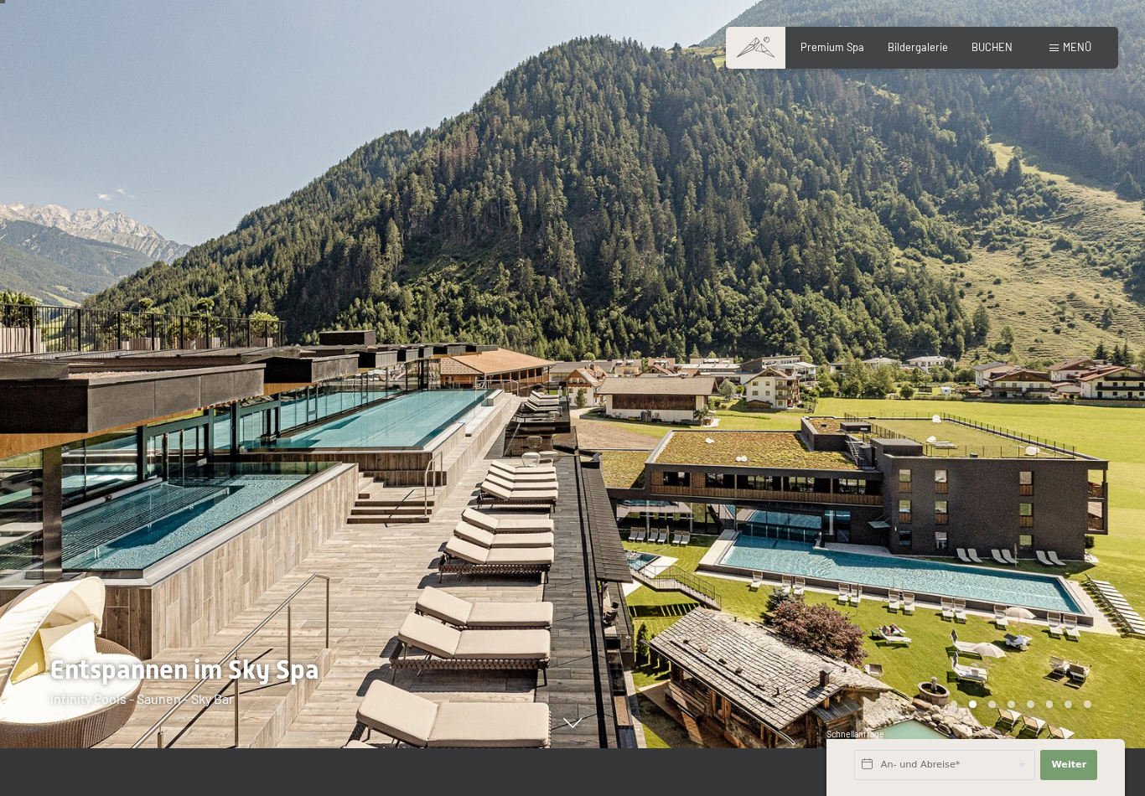 The height and width of the screenshot is (796, 1145). Describe the element at coordinates (1030, 704) in the screenshot. I see `div: Carousel Page 5` at that location.